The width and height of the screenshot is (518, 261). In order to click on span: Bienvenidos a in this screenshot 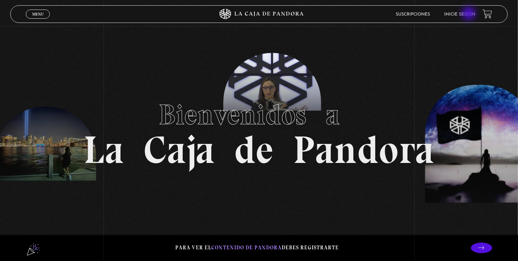, I will do `click(259, 115)`.